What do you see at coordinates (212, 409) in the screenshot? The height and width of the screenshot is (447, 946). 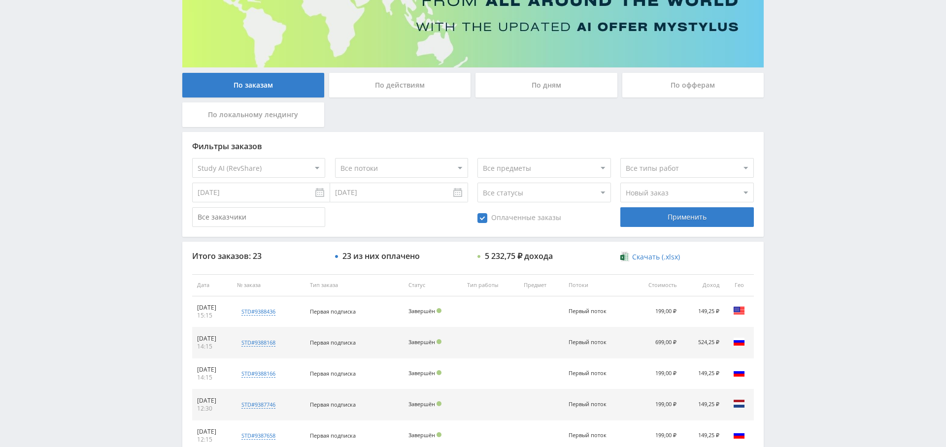 I see `div: 12:30` at bounding box center [212, 409].